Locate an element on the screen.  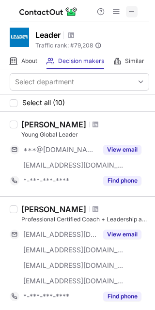
span: Traffic rank: # 79,208 is located at coordinates (64, 46).